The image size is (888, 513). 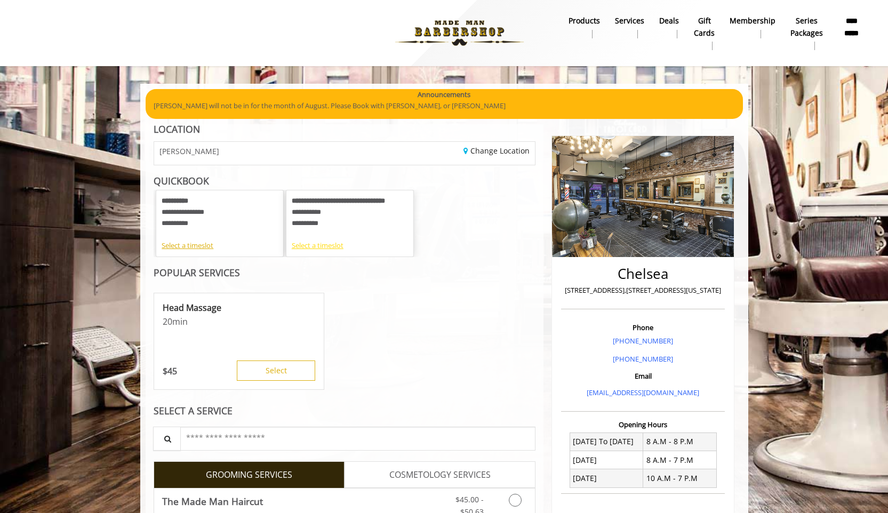 What do you see at coordinates (752, 21) in the screenshot?
I see `b: Membership` at bounding box center [752, 21].